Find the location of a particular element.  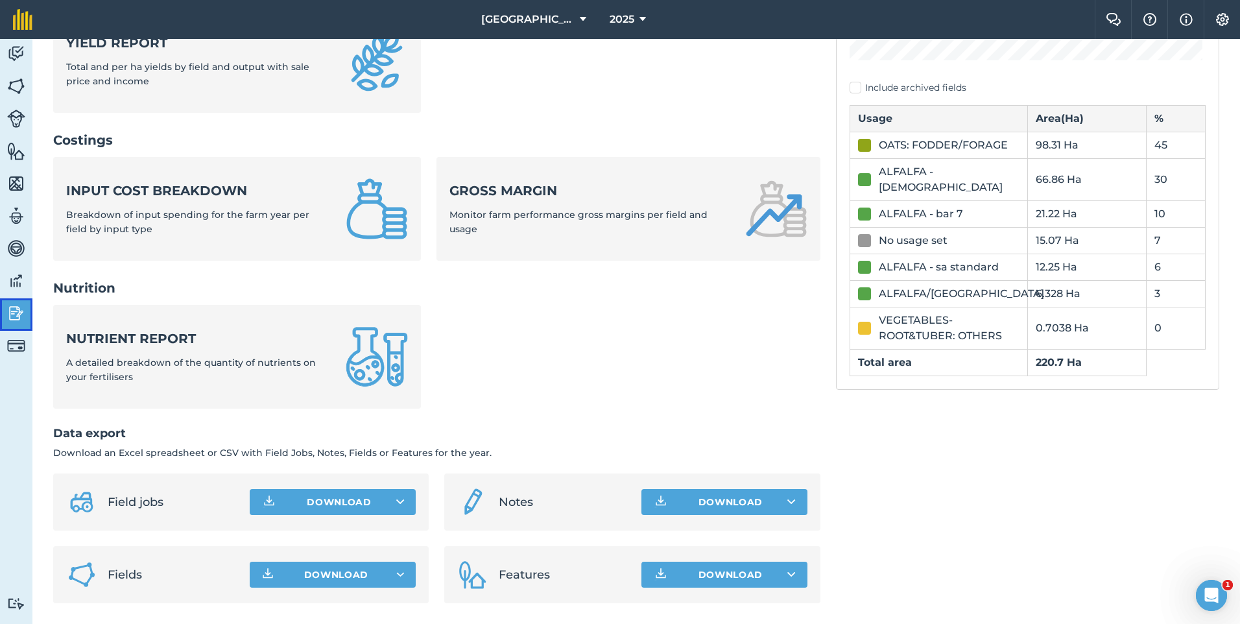

div: ALFALFA - sa standard is located at coordinates (939, 267).